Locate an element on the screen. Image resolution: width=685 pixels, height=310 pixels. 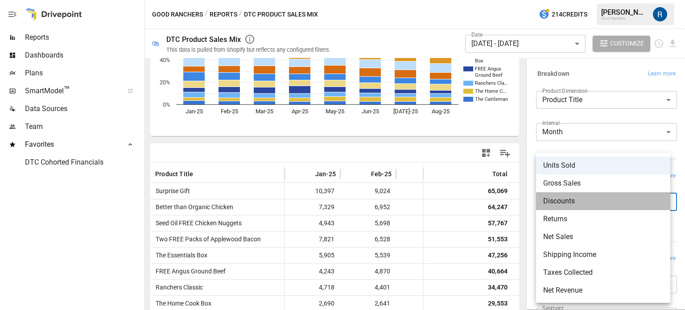
span: Net Revenue is located at coordinates (603, 290).